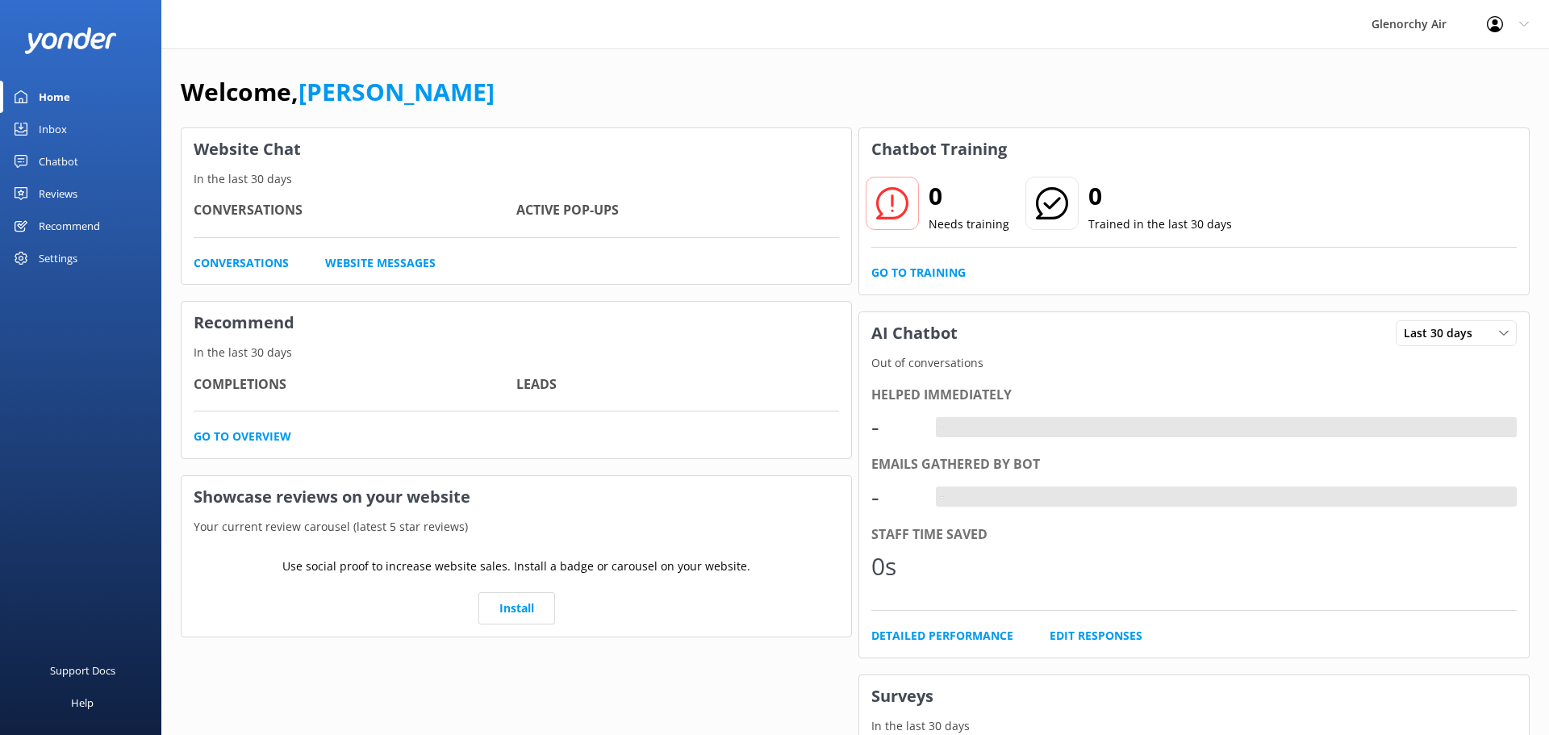 Image resolution: width=1549 pixels, height=735 pixels. Describe the element at coordinates (914, 333) in the screenshot. I see `h3: AI Chatbot` at that location.